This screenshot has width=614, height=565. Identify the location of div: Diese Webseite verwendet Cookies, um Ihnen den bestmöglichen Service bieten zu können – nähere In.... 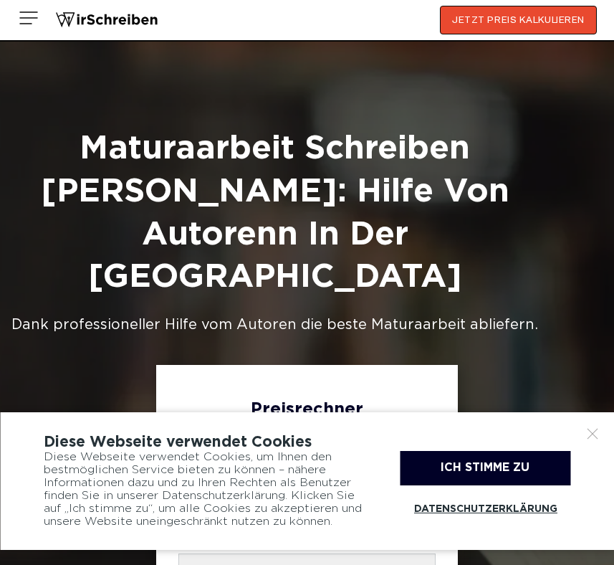
(204, 490).